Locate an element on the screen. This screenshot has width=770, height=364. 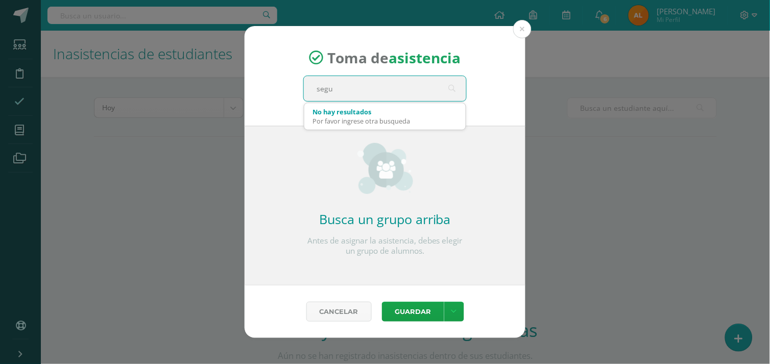
div: No hay resultados is located at coordinates (385, 112).